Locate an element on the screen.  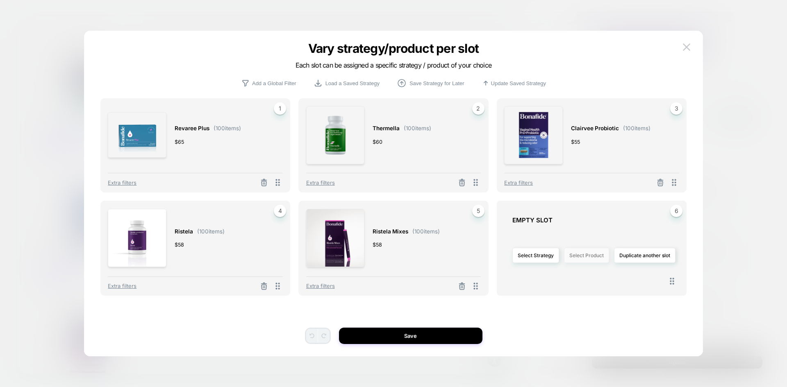
p: Thermella® is located at coordinates (343, 163).